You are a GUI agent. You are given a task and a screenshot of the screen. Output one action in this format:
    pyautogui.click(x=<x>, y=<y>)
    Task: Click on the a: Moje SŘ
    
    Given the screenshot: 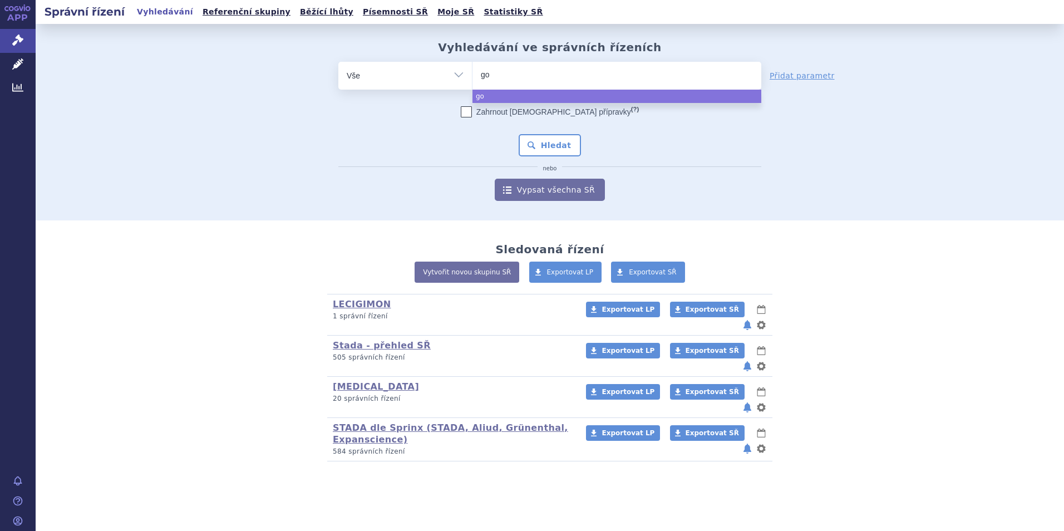 What is the action you would take?
    pyautogui.click(x=456, y=12)
    